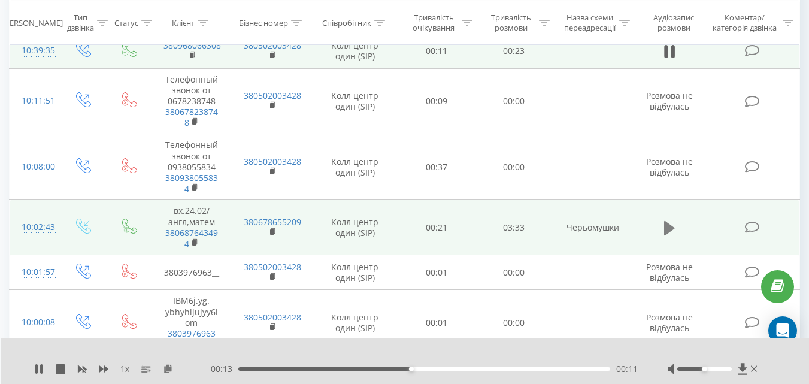  Describe the element at coordinates (34, 101) in the screenshot. I see `div: 10:11:51` at that location.